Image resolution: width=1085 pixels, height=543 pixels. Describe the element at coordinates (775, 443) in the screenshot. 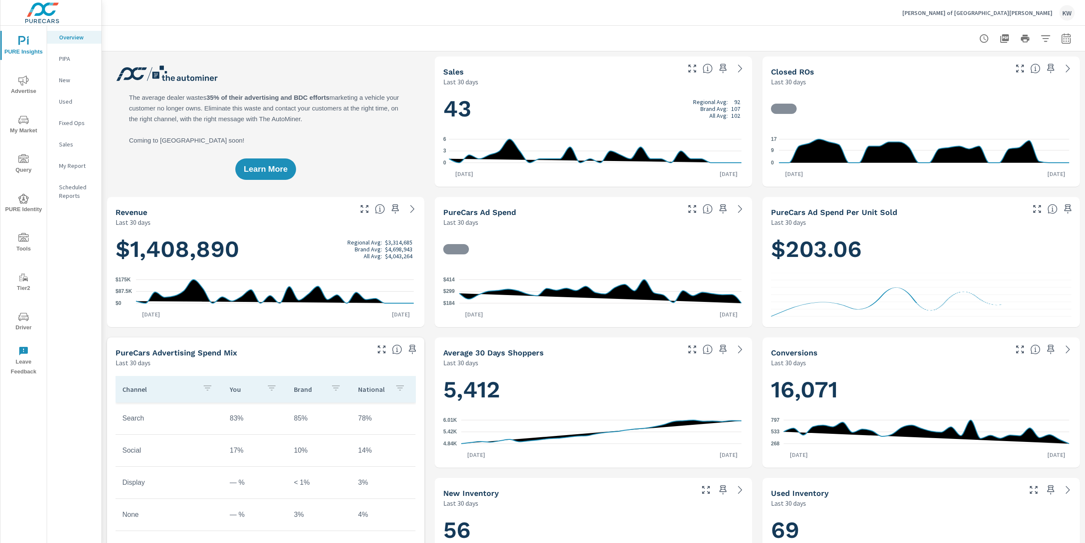

I see `text: 268` at that location.